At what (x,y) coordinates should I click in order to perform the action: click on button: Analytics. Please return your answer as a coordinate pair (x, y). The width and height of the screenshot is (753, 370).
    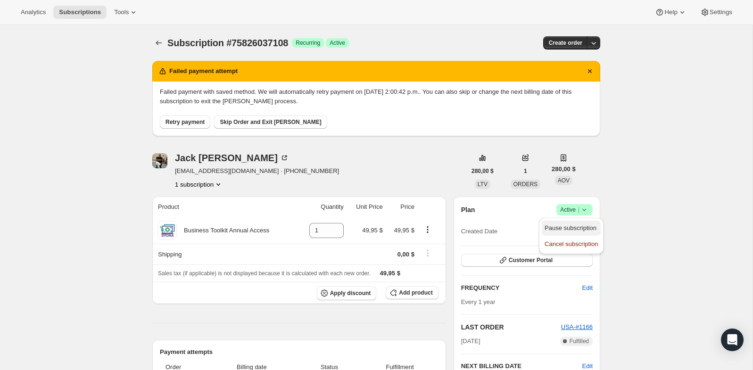
    Looking at the image, I should click on (33, 12).